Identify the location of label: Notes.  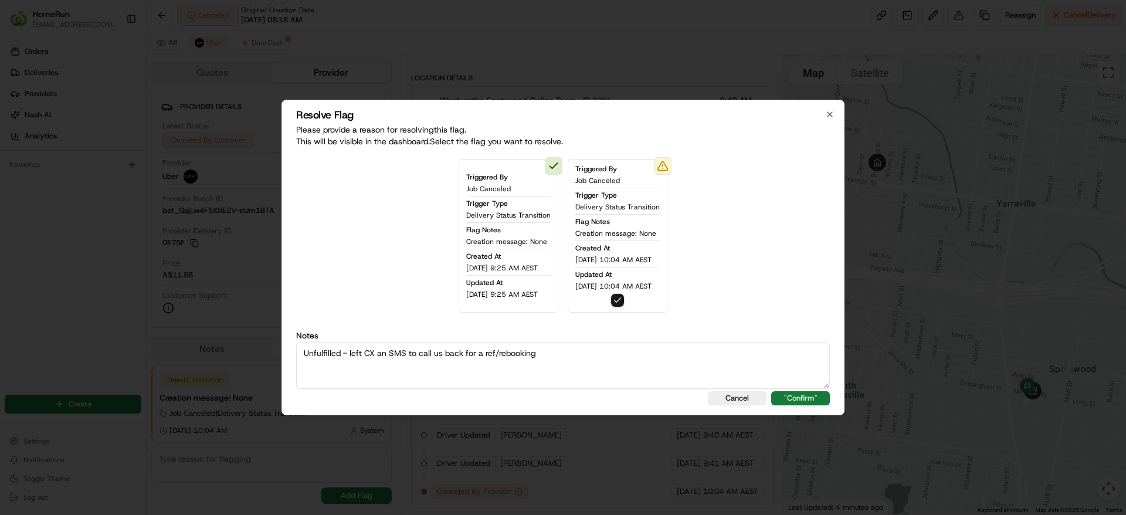
(563, 335).